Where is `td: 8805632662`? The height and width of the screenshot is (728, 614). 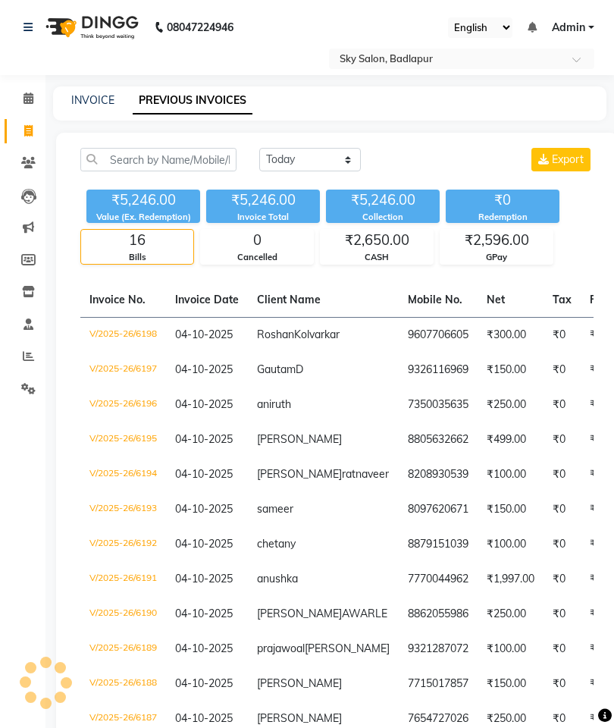 td: 8805632662 is located at coordinates (438, 440).